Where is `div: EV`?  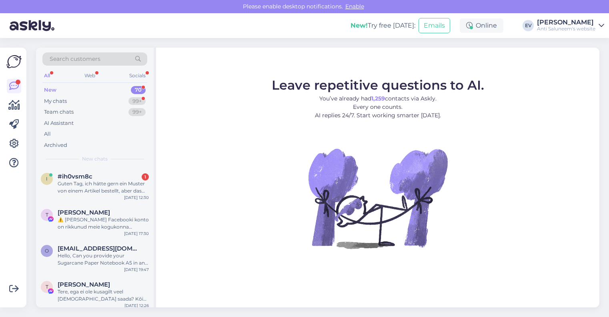 div: EV is located at coordinates (528, 26).